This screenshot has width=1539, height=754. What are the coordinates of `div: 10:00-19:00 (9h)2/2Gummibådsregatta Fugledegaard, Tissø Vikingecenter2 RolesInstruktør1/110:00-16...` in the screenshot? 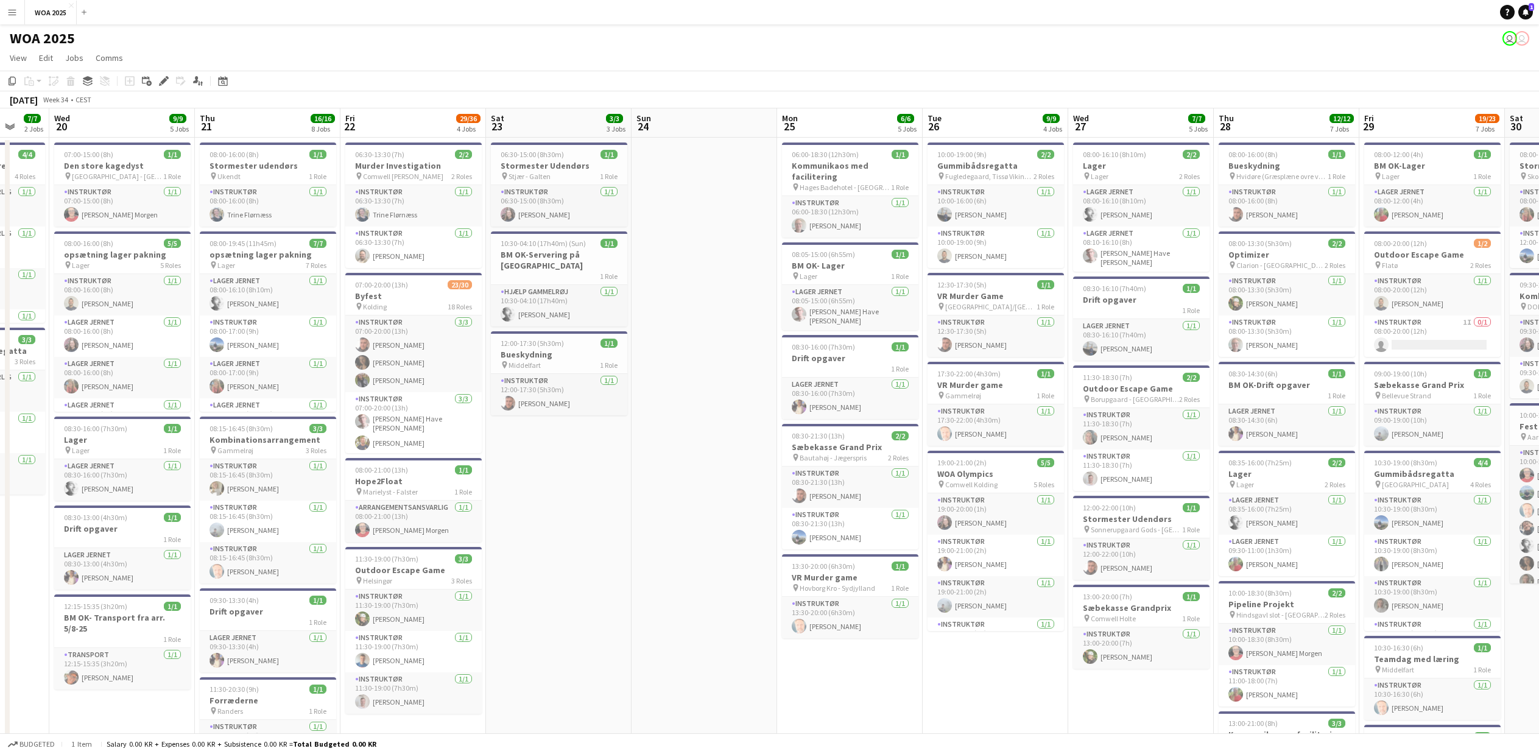 It's located at (996, 205).